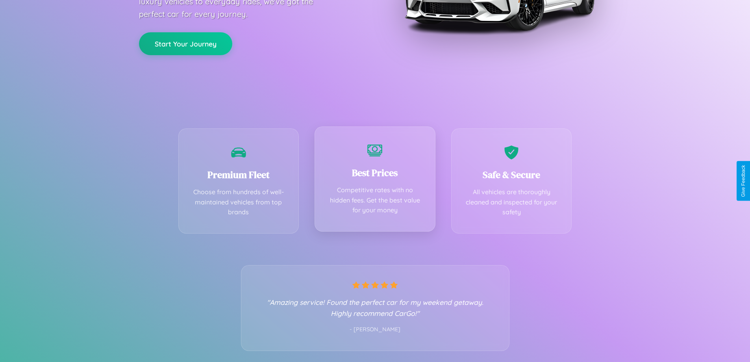  I want to click on p: Choose from hundreds of well-maintained vehicles from top brands, so click(239, 202).